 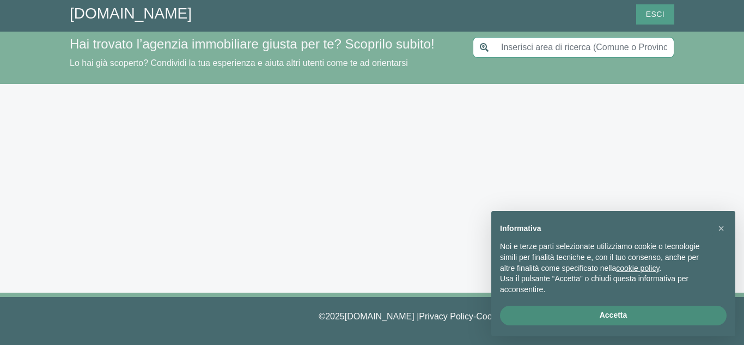 What do you see at coordinates (584, 47) in the screenshot?
I see `input: Inserisci area di ricerca (Comune o Provincia)` at bounding box center [584, 47].